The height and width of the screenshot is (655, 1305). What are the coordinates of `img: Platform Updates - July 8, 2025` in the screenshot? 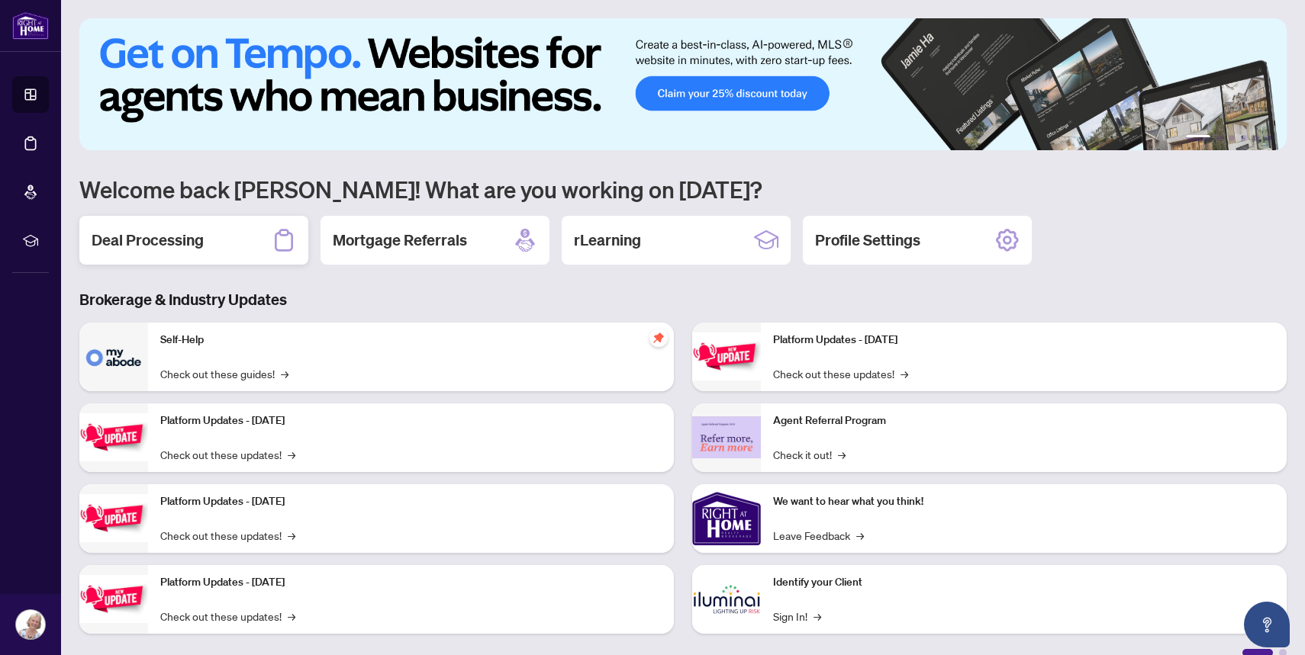 It's located at (114, 599).